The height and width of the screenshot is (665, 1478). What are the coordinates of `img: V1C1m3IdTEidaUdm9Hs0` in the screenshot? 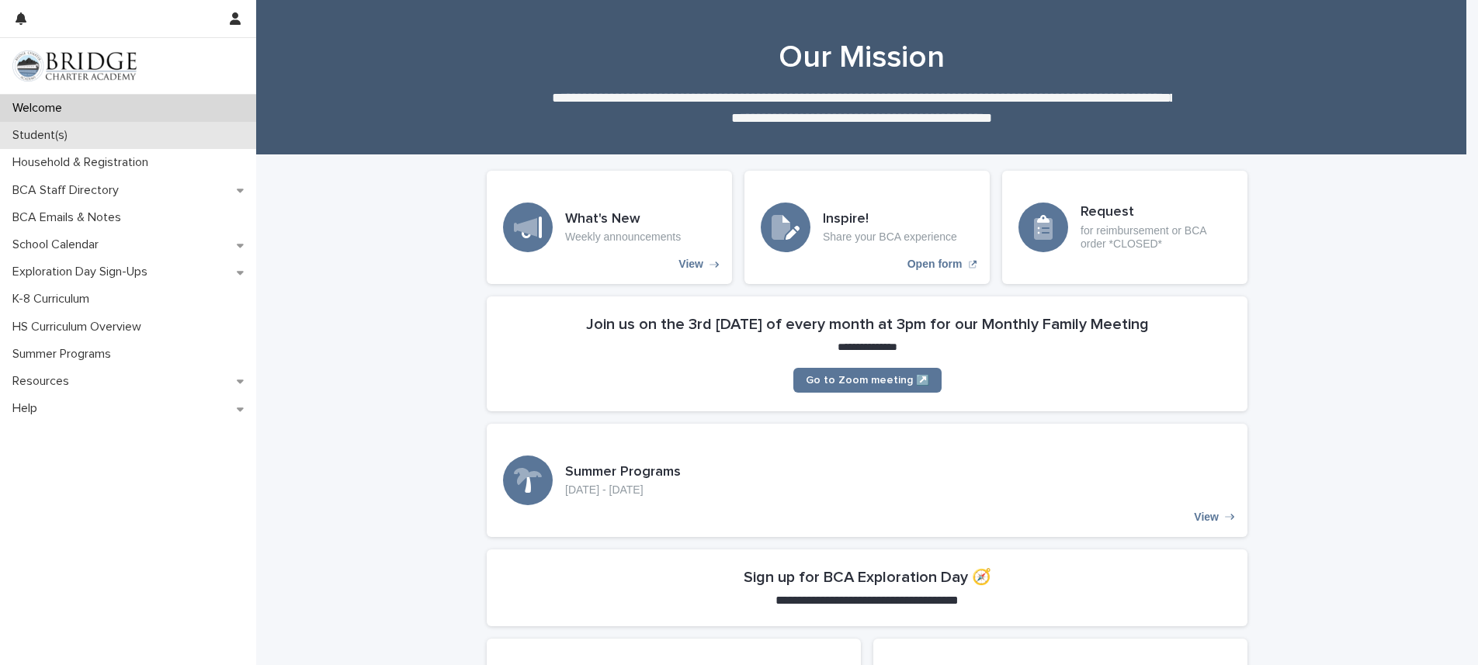 It's located at (75, 66).